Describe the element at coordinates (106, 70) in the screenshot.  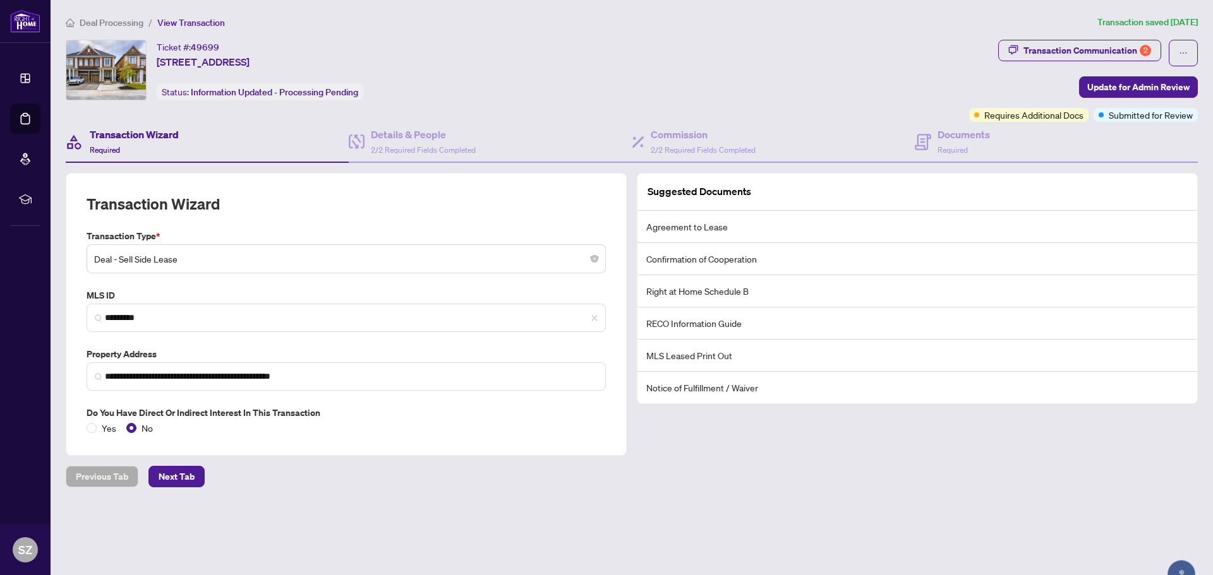
I see `img: IMG-N12346502_1.jpg` at that location.